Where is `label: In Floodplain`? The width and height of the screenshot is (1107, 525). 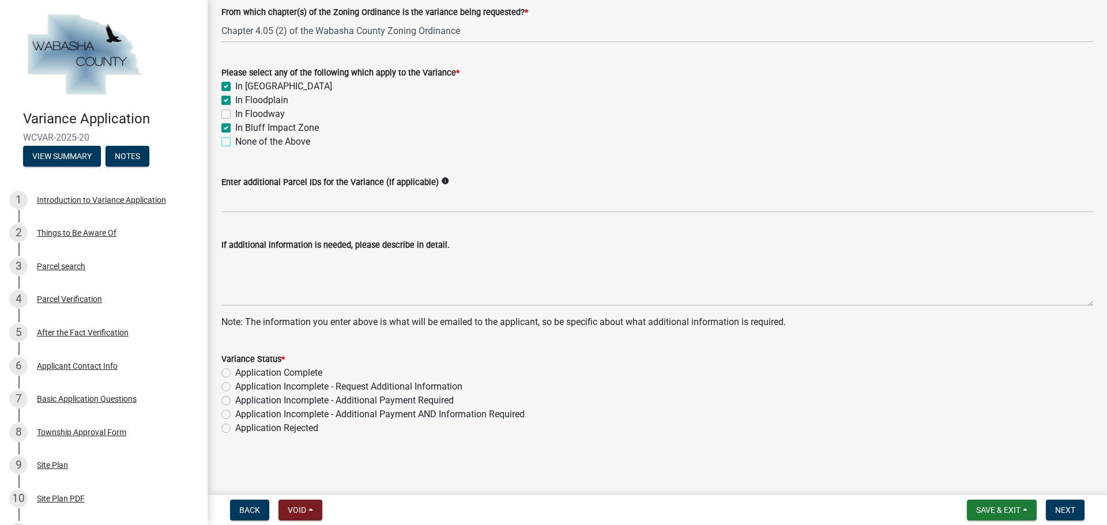 label: In Floodplain is located at coordinates (262, 100).